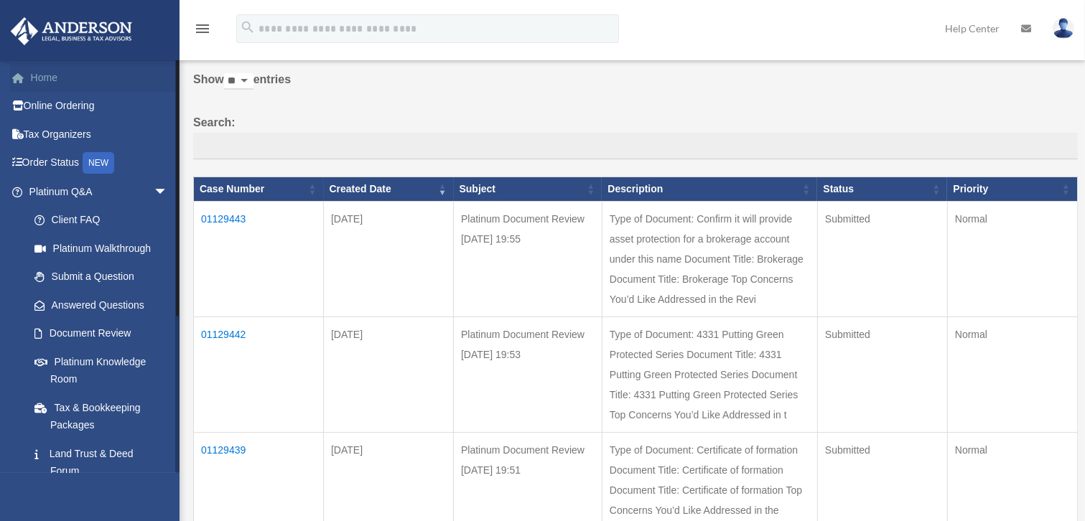 This screenshot has height=521, width=1085. Describe the element at coordinates (636, 147) in the screenshot. I see `input: Search:` at that location.